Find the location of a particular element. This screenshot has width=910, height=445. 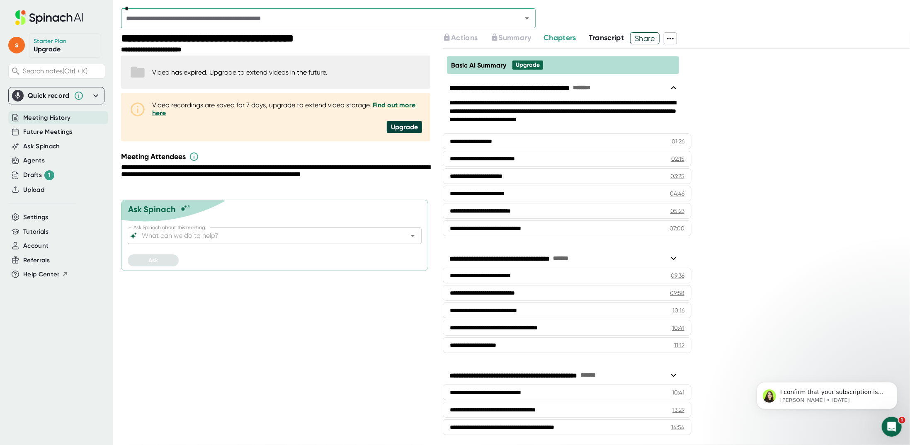

a: Upgrade is located at coordinates (47, 49).